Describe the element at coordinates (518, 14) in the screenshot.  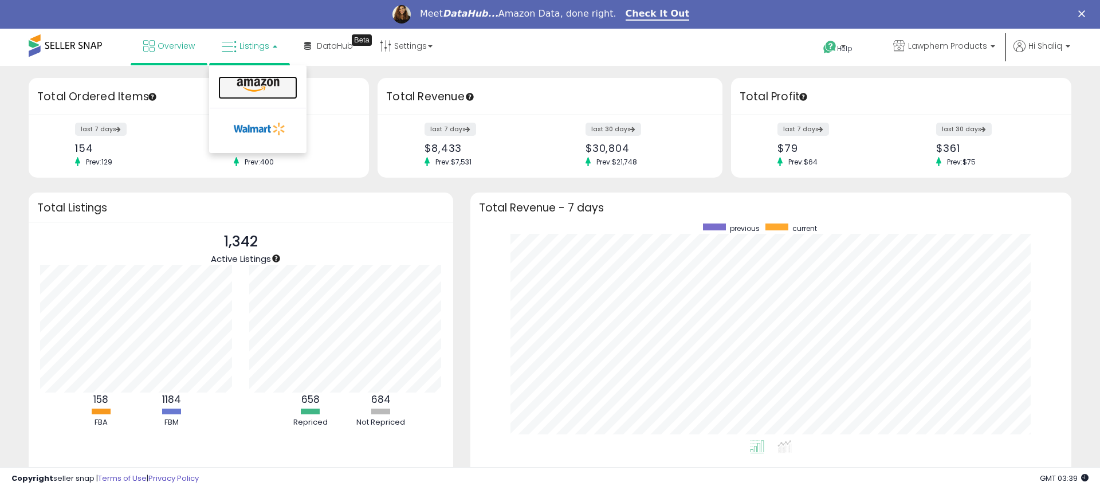
I see `div: Meet Amazon Data, done right.` at that location.